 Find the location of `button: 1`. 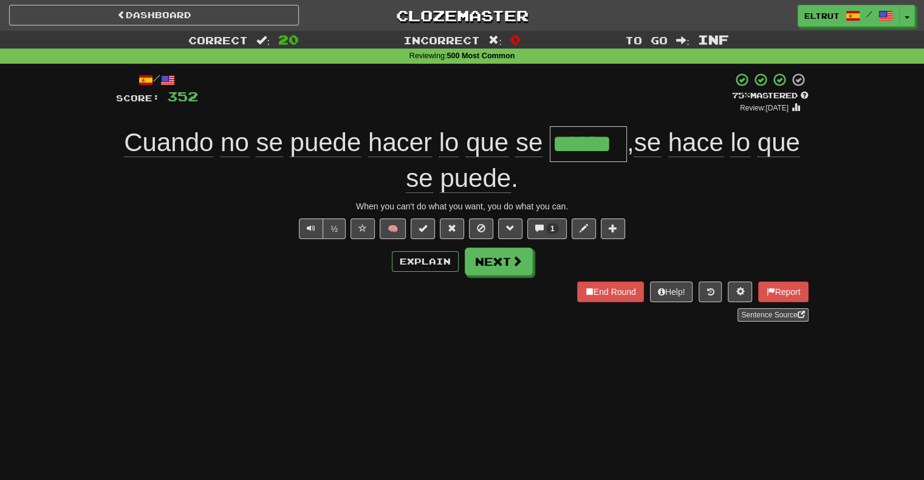

button: 1 is located at coordinates (547, 229).